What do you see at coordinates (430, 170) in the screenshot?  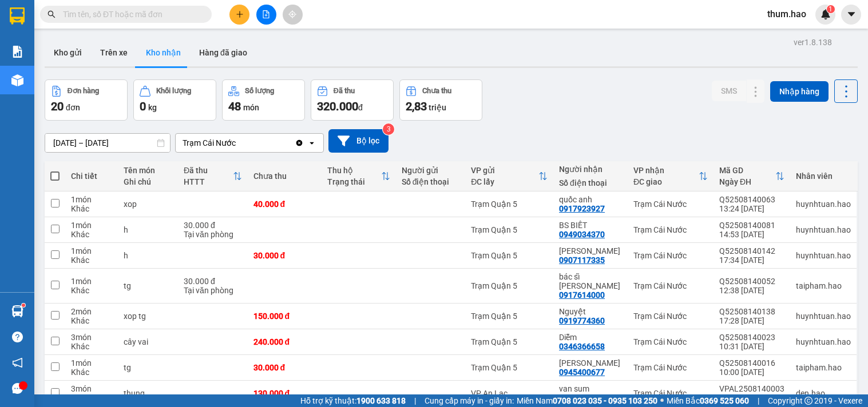 I see `div: Người gửi` at bounding box center [430, 170].